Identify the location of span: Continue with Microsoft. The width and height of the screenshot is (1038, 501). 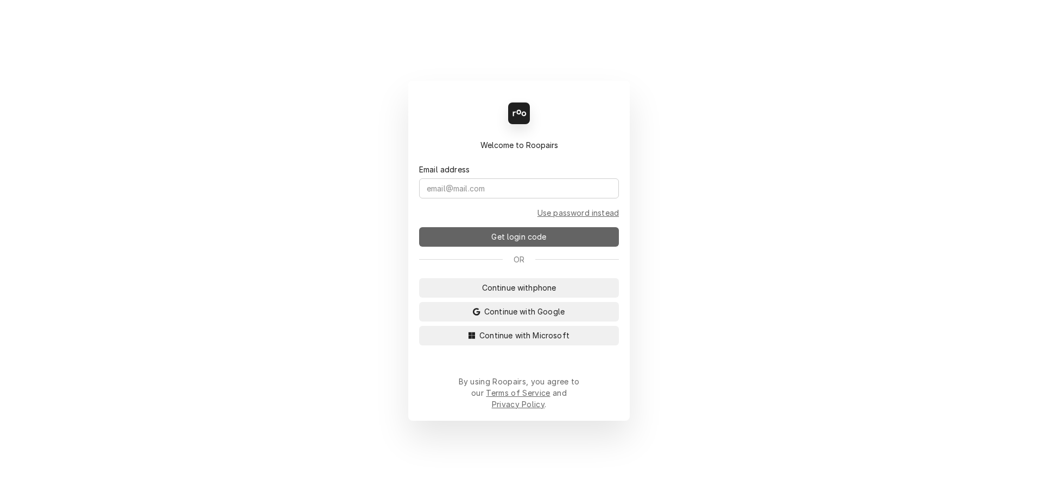
(524, 335).